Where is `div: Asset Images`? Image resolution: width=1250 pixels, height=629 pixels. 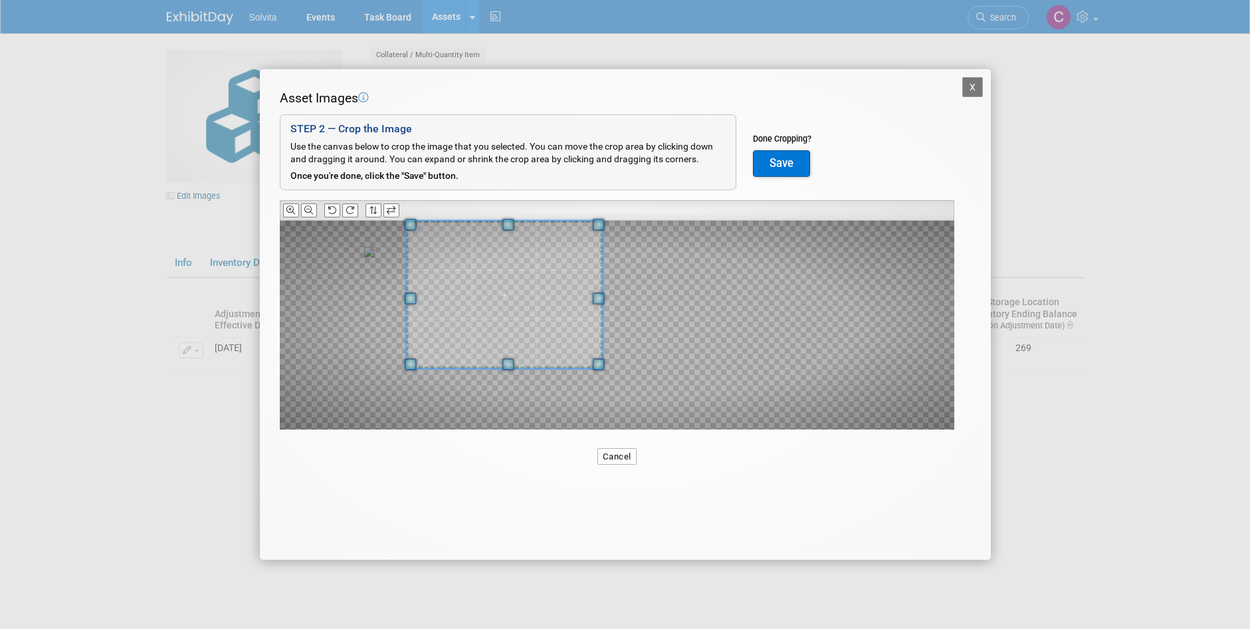 div: Asset Images is located at coordinates (617, 98).